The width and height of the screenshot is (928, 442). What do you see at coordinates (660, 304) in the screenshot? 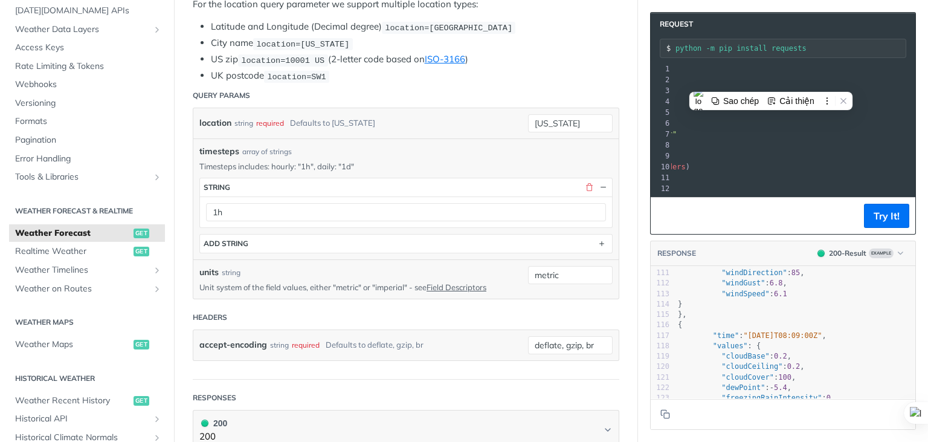
I see `div: 114` at bounding box center [660, 304].